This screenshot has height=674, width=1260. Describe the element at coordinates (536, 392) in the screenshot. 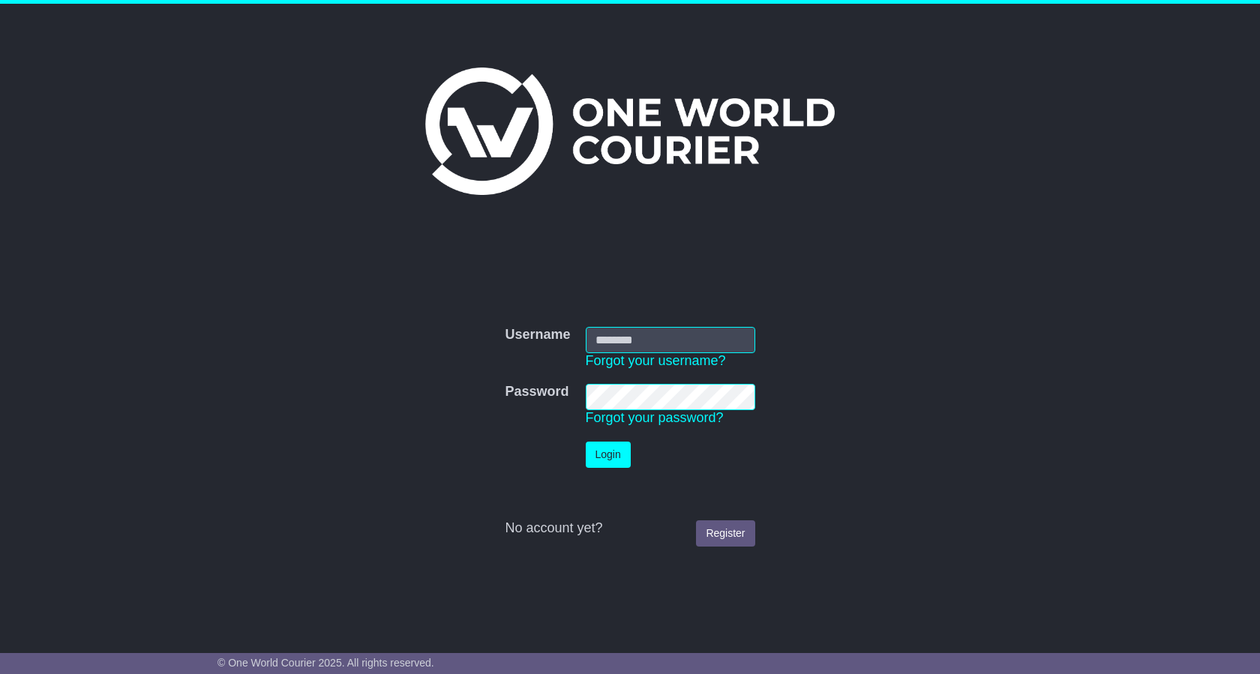

I see `label: Password` at that location.